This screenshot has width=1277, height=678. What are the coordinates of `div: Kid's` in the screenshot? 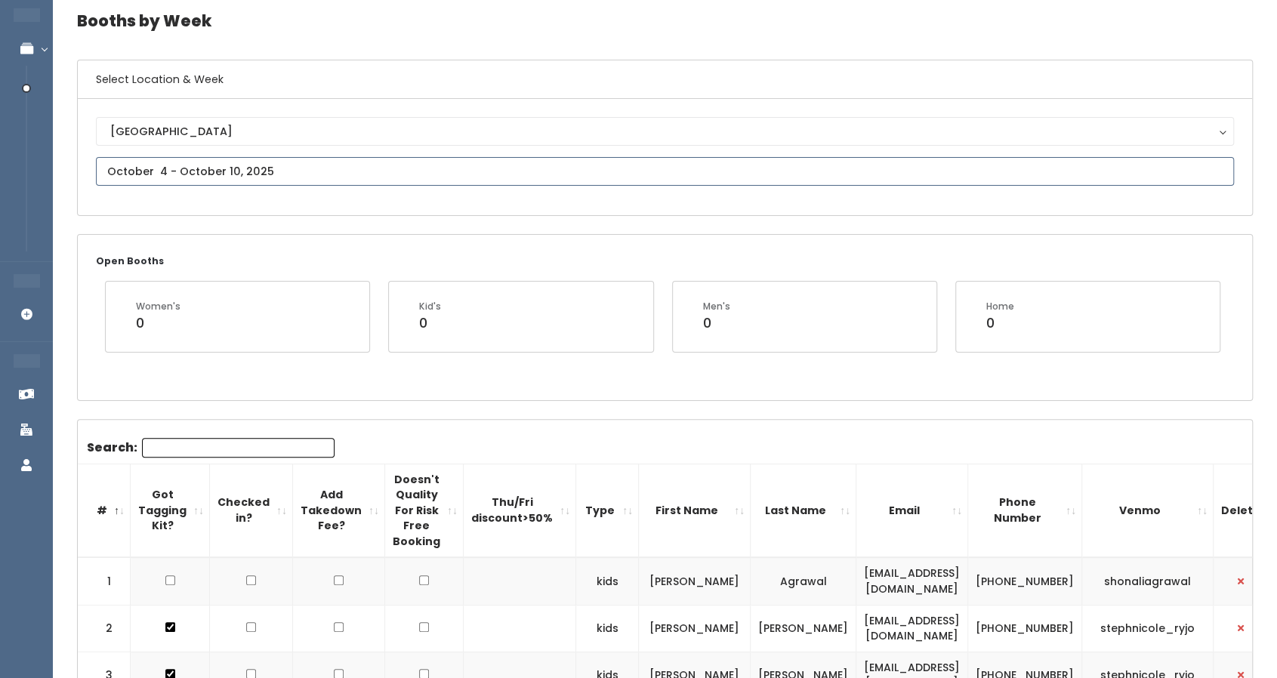 It's located at (430, 307).